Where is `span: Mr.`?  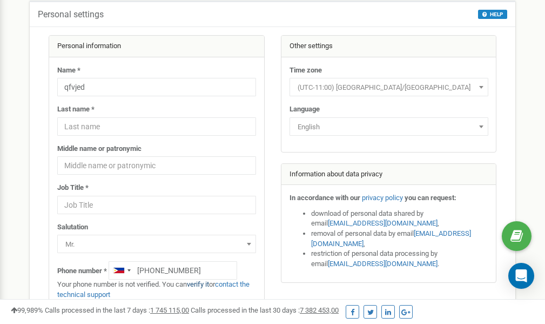 span: Mr. is located at coordinates (157, 244).